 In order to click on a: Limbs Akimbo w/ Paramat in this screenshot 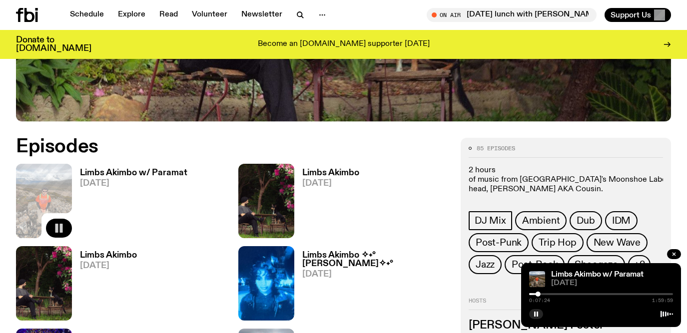, I will do `click(597, 275)`.